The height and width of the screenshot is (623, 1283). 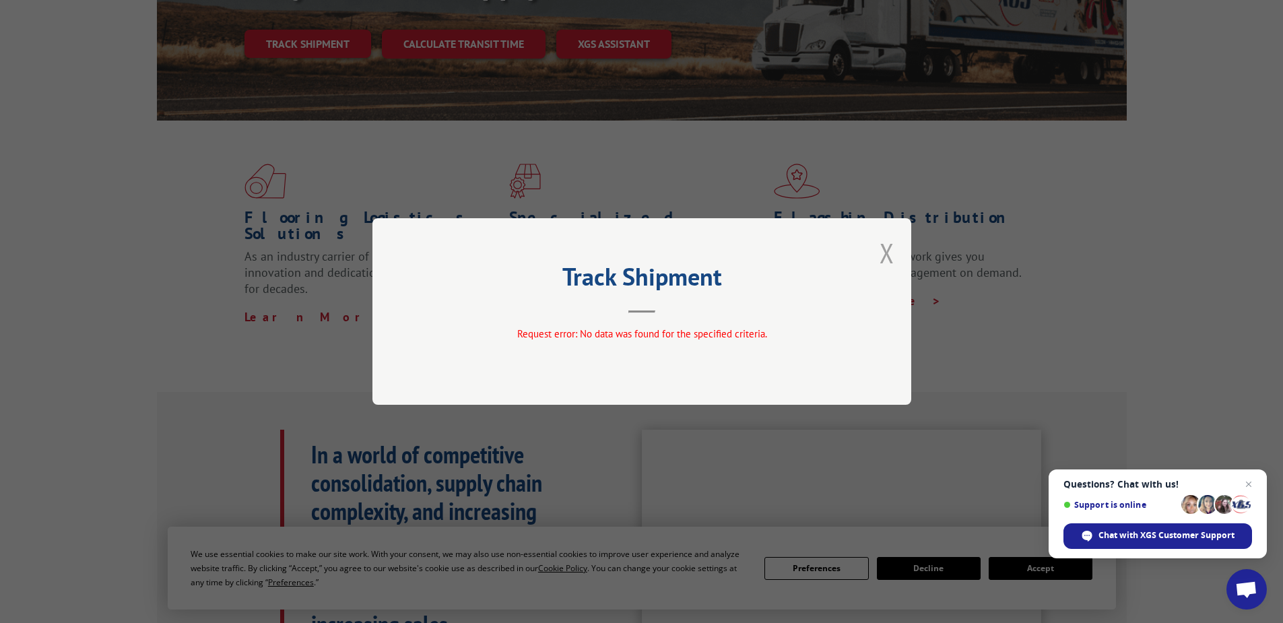 What do you see at coordinates (1120, 504) in the screenshot?
I see `span: Support is online` at bounding box center [1120, 504].